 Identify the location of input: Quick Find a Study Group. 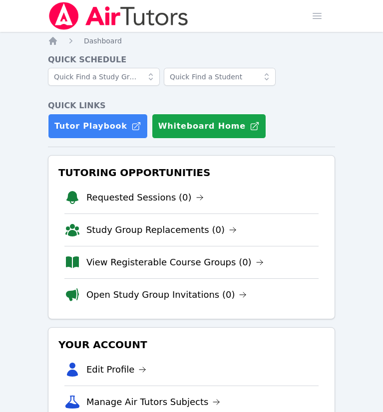
(104, 77).